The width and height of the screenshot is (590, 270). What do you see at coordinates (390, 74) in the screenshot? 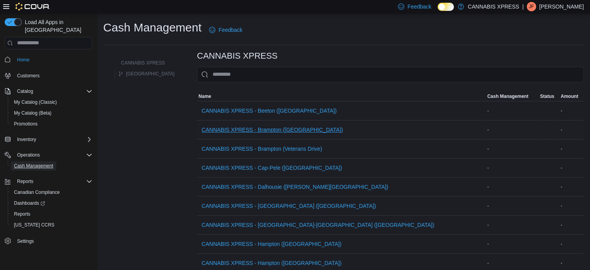
I see `input: This is a search bar. As you type, the results lower in the page will automatically filter.` at bounding box center [390, 74].